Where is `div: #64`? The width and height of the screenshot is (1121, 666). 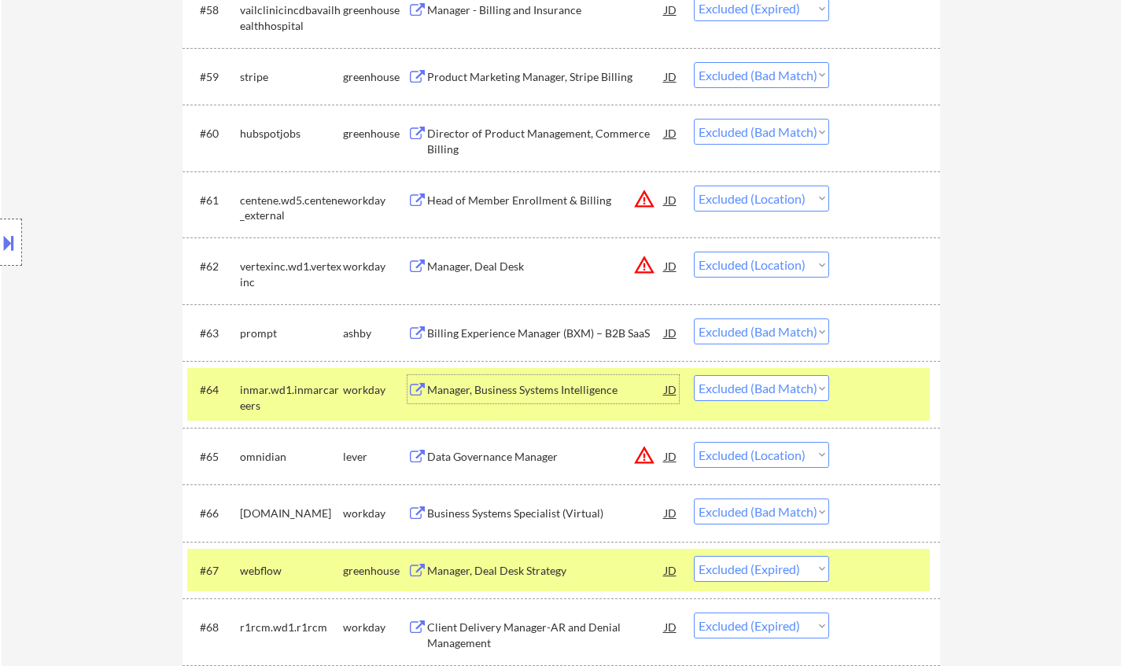 div: #64 is located at coordinates (213, 390).